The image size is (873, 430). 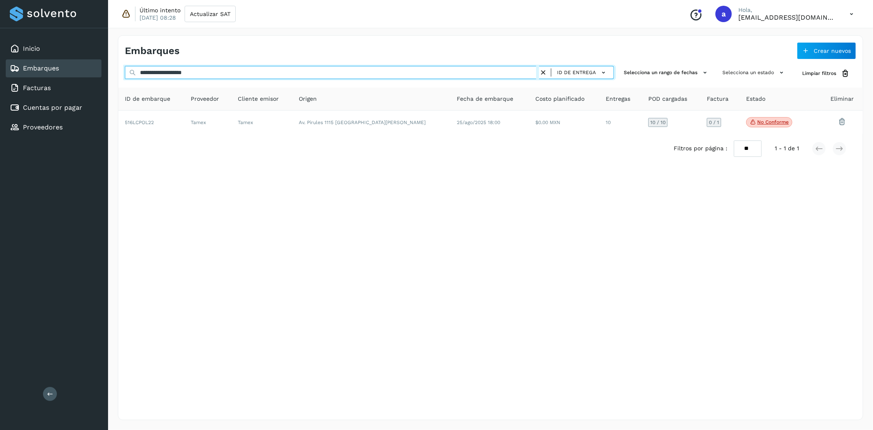 I want to click on button: Selecciona un estado, so click(x=754, y=72).